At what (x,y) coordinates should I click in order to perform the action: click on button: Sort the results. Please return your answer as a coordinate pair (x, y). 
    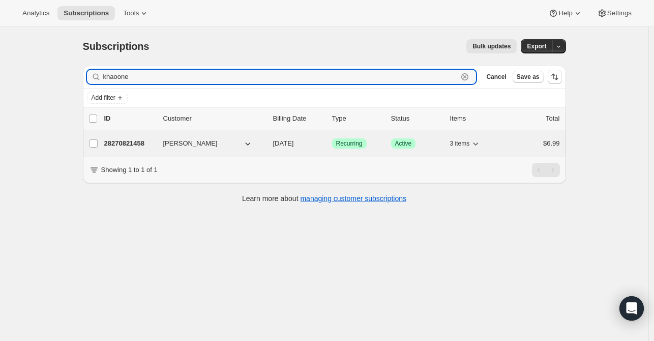
    Looking at the image, I should click on (555, 77).